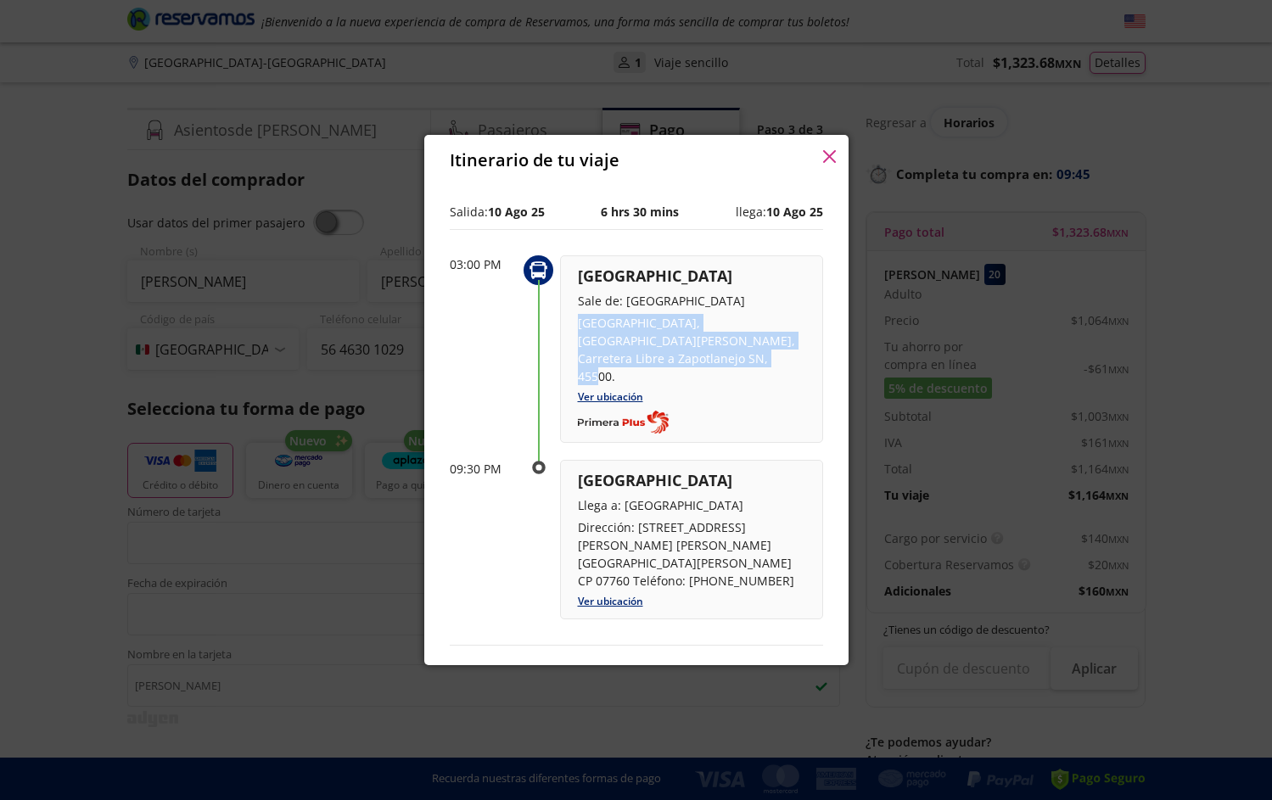 This screenshot has height=800, width=1272. What do you see at coordinates (497, 211) in the screenshot?
I see `p: Salida:` at bounding box center [497, 211].